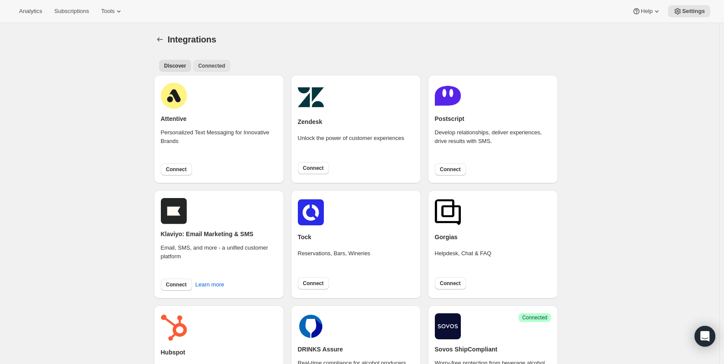 The height and width of the screenshot is (364, 724). Describe the element at coordinates (30, 11) in the screenshot. I see `span: Analytics` at that location.